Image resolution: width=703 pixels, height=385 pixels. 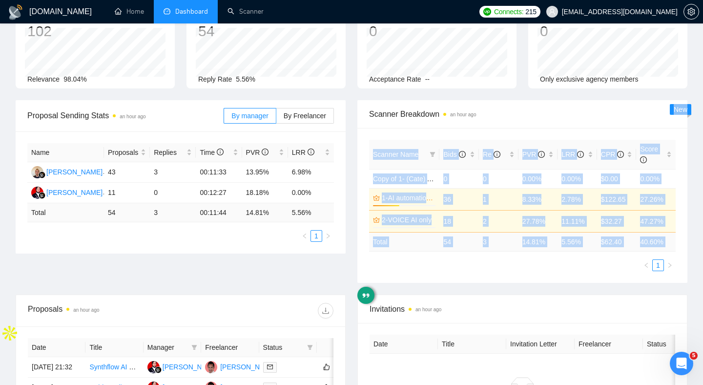 What do you see at coordinates (408, 198) in the screenshot?
I see `a: 1-AI automation and Voice for CRM & Booking` at bounding box center [408, 198].